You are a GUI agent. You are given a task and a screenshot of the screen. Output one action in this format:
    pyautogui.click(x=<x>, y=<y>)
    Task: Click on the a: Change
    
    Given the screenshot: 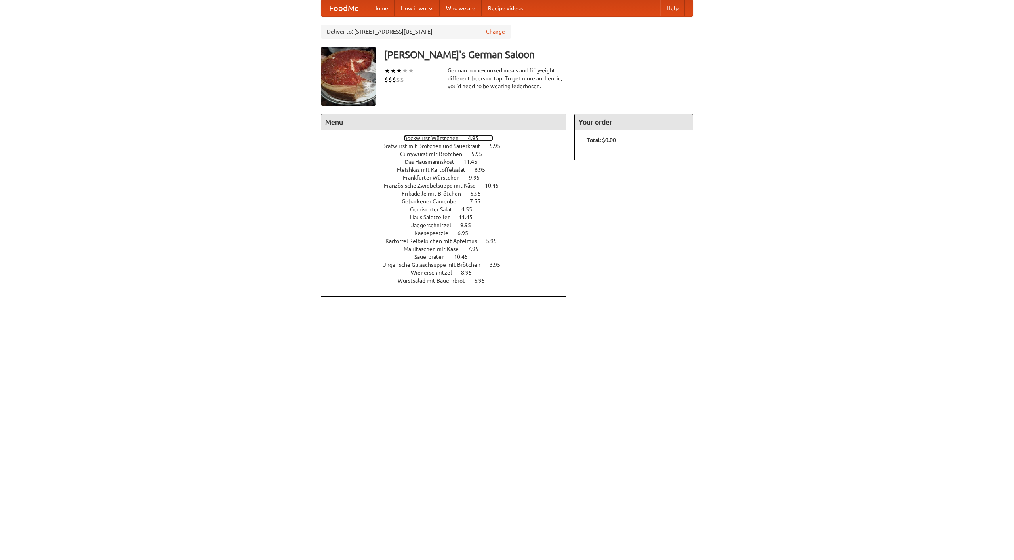 What is the action you would take?
    pyautogui.click(x=495, y=32)
    